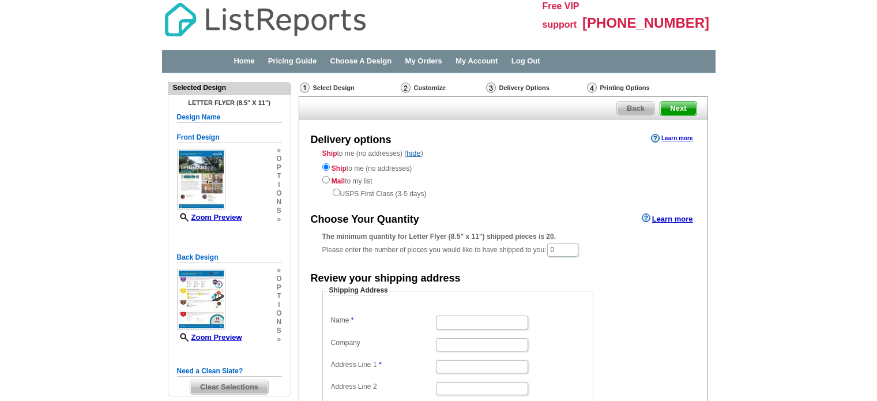  What do you see at coordinates (361, 61) in the screenshot?
I see `a: Choose A Design` at bounding box center [361, 61].